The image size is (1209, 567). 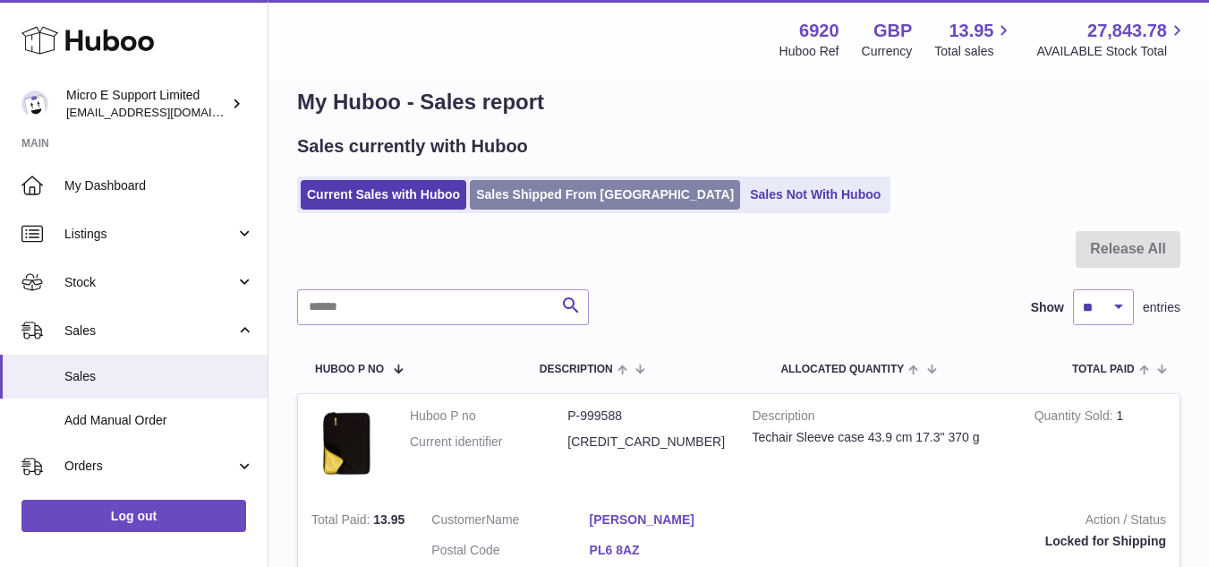 I want to click on span: ALLOCATED Quantity, so click(x=842, y=369).